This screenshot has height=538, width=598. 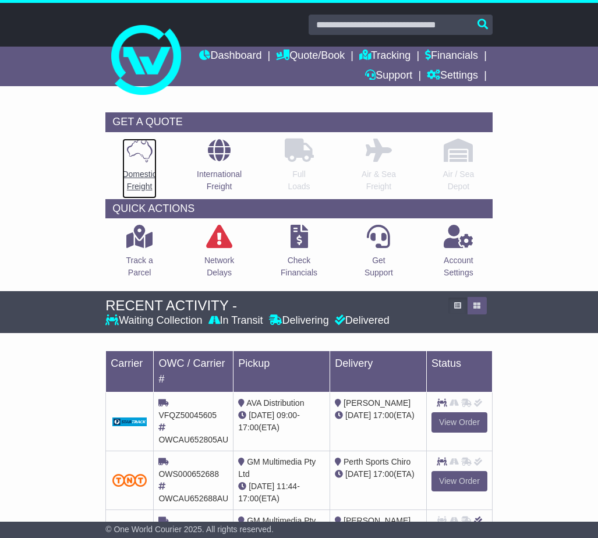 What do you see at coordinates (377, 462) in the screenshot?
I see `span: Perth Sports Chiro` at bounding box center [377, 462].